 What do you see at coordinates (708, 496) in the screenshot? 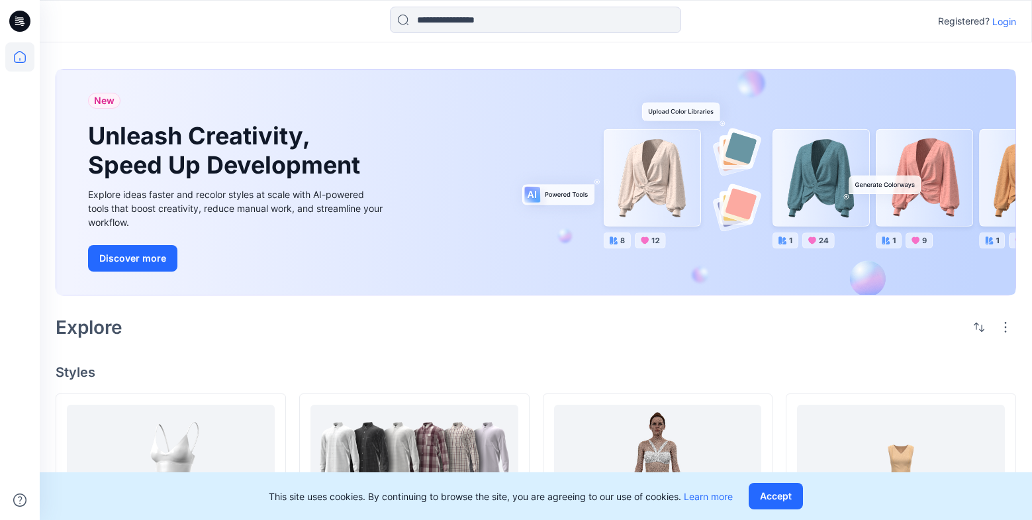
I see `a: Learn more` at bounding box center [708, 496].